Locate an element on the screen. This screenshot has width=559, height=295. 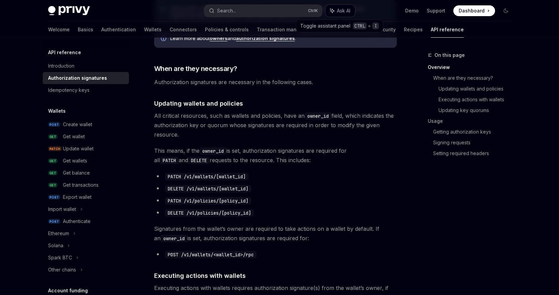
span: Ask AI is located at coordinates (343, 11).